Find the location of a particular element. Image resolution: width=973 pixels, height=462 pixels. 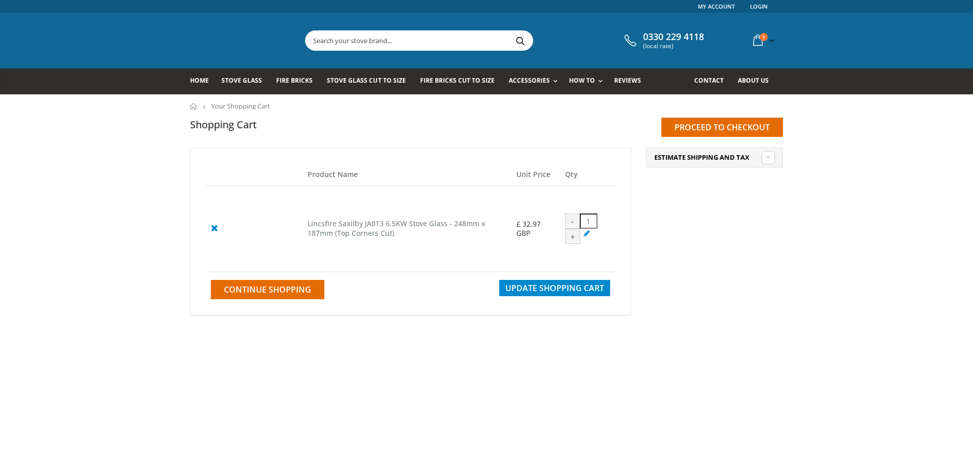

a: Fire Bricks is located at coordinates (298, 81).